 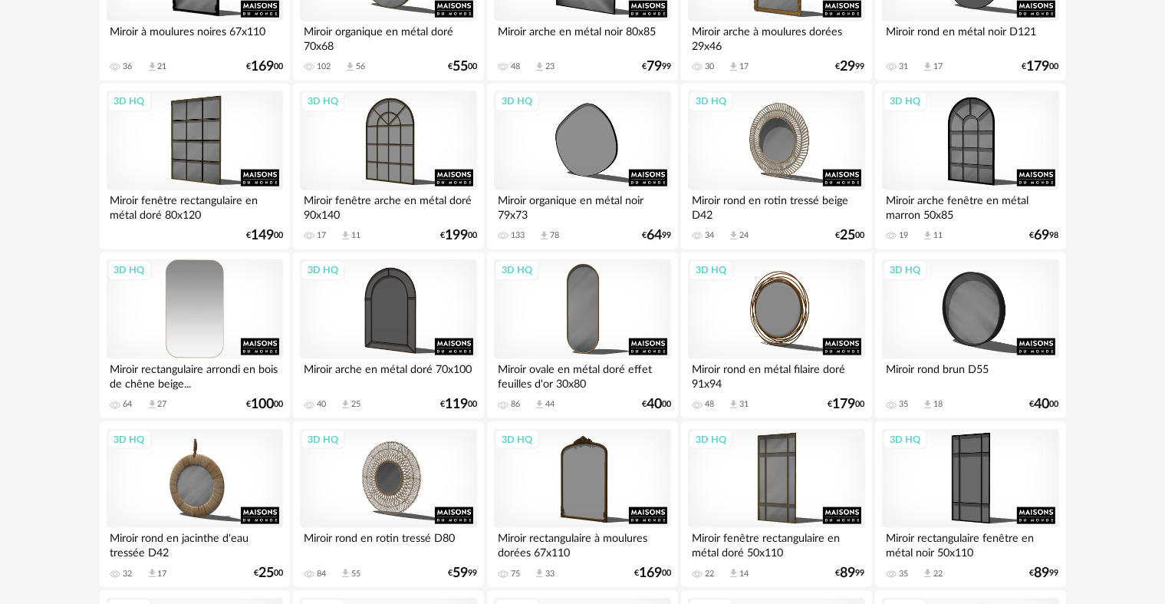 I want to click on span: 64, so click(x=654, y=236).